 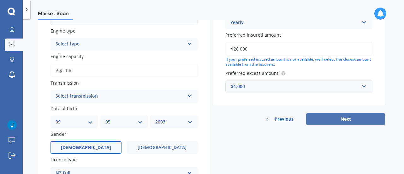 I want to click on div: Yearly, so click(x=295, y=23).